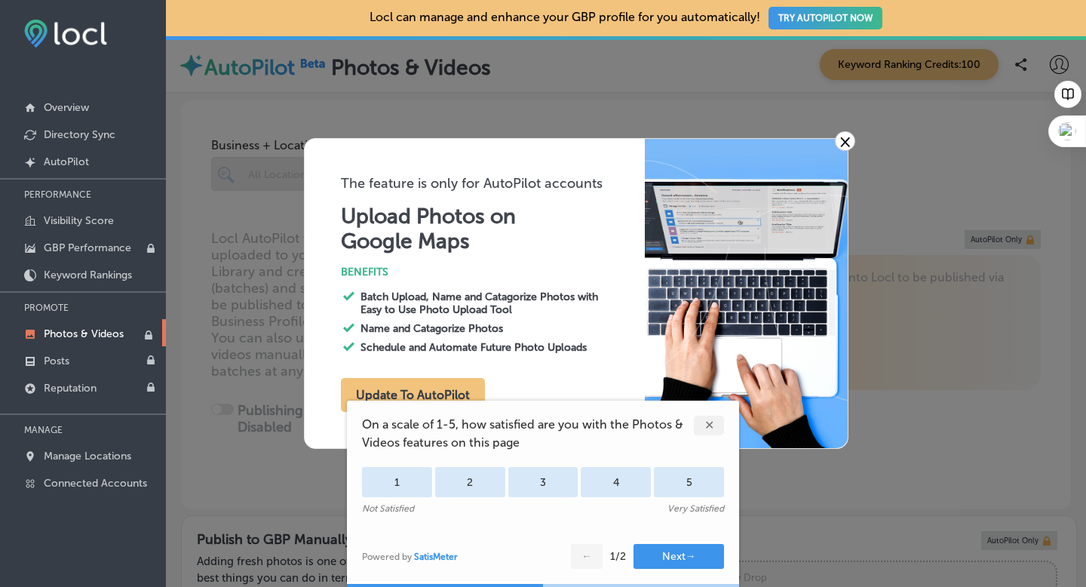 This screenshot has width=1086, height=587. I want to click on div: Very Satisfied, so click(695, 508).